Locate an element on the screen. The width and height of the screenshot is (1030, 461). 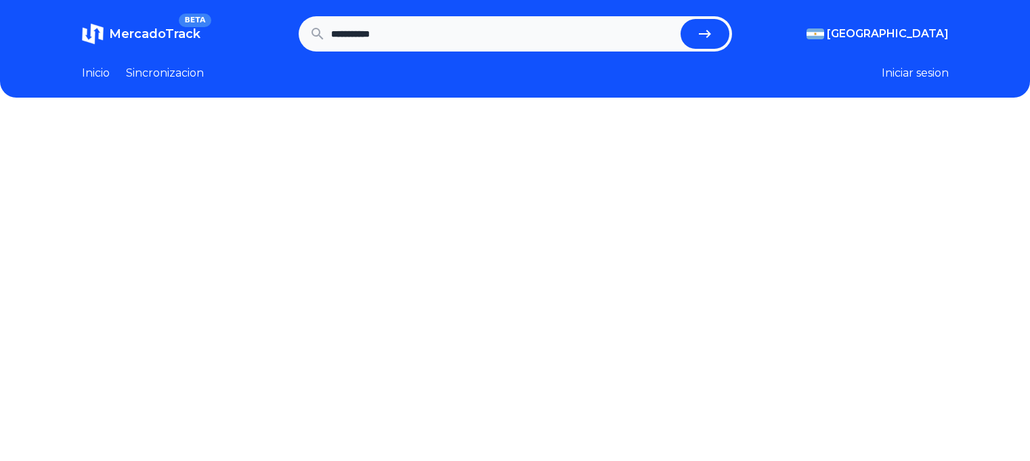
img: Argentina is located at coordinates (816, 34).